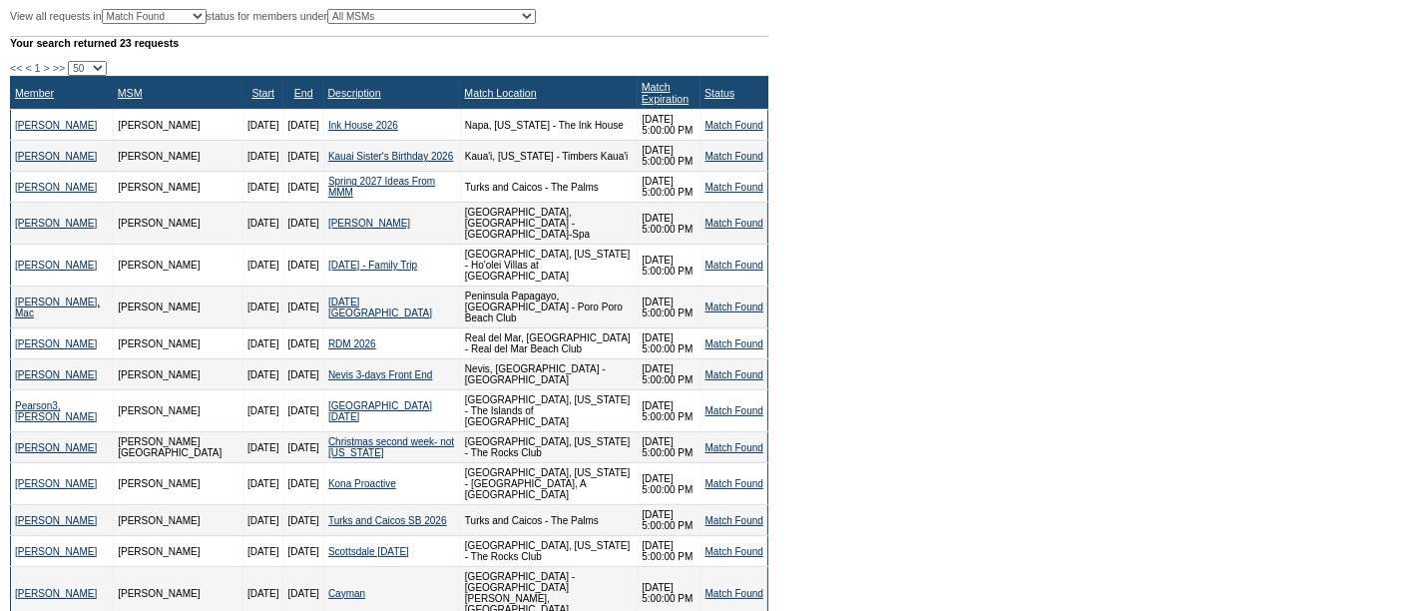  I want to click on a: Kona Proactive, so click(362, 483).